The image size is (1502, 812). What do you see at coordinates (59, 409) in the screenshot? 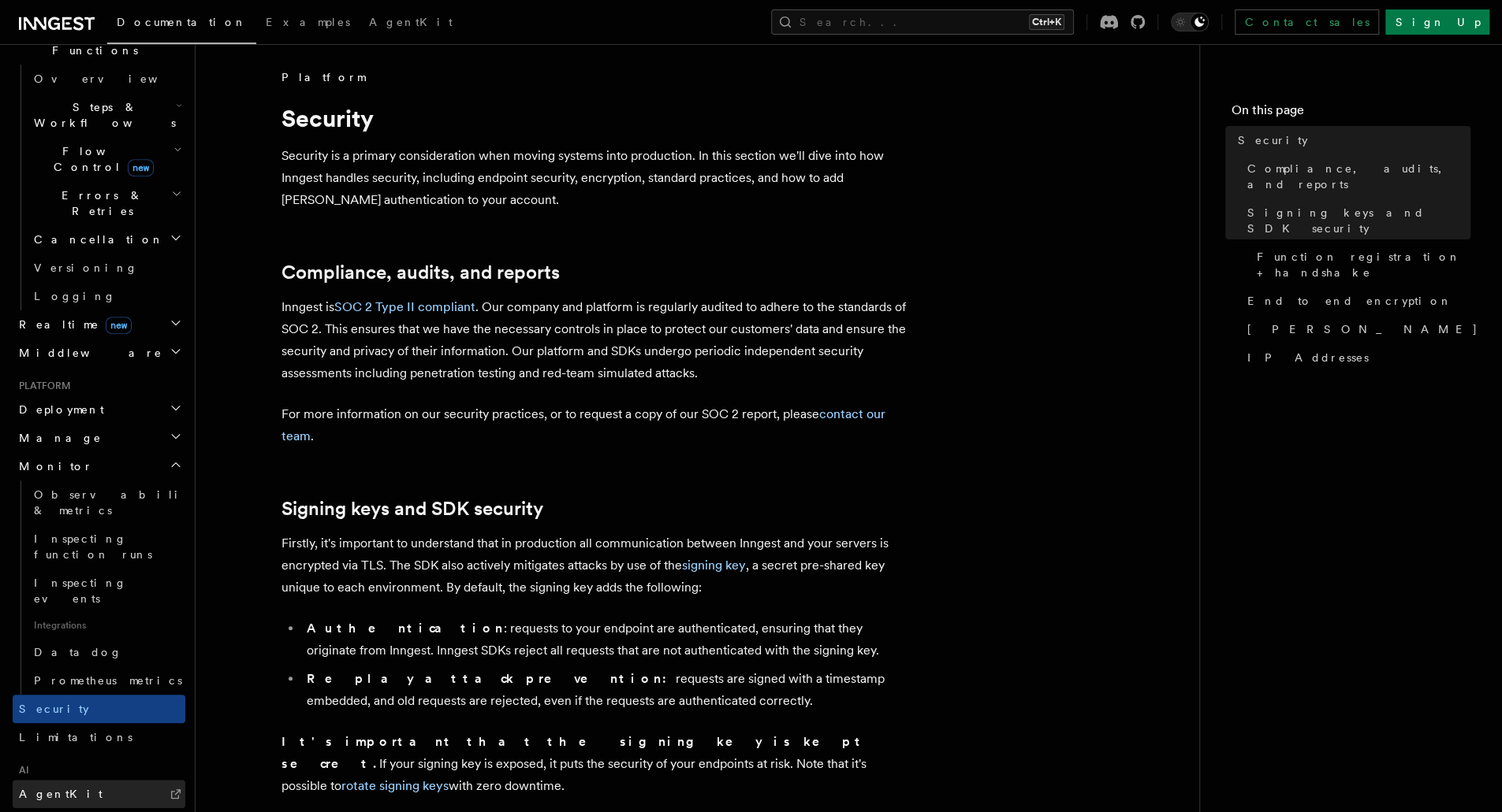
I see `span: Deployment` at bounding box center [59, 409].